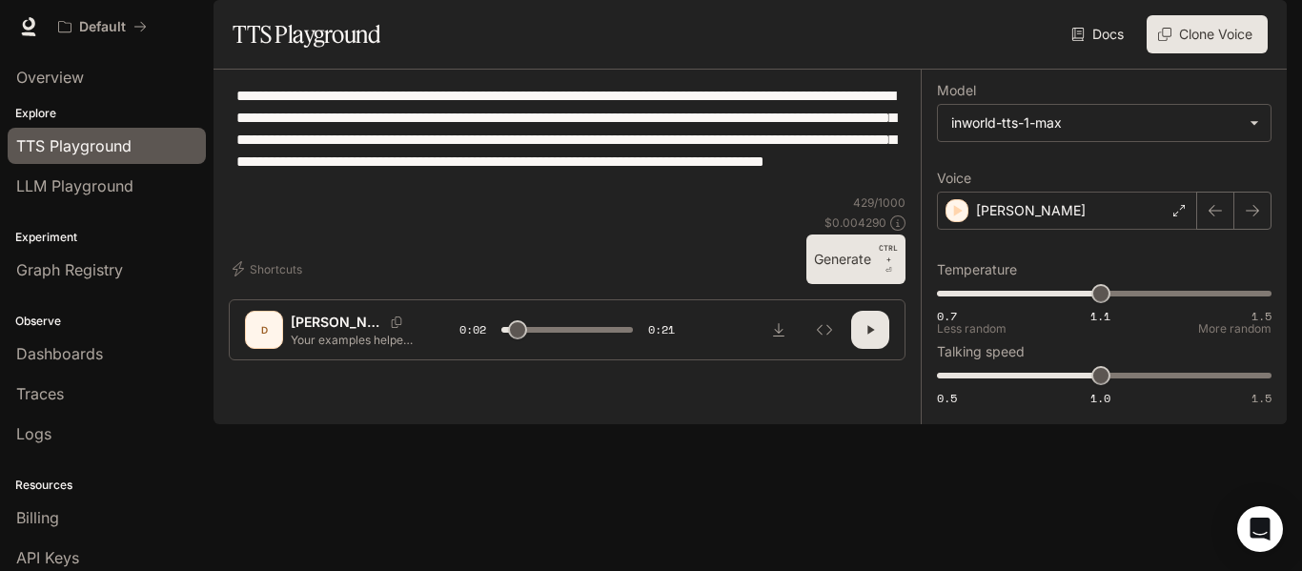 This screenshot has height=571, width=1302. I want to click on h1: TTS Playground, so click(306, 34).